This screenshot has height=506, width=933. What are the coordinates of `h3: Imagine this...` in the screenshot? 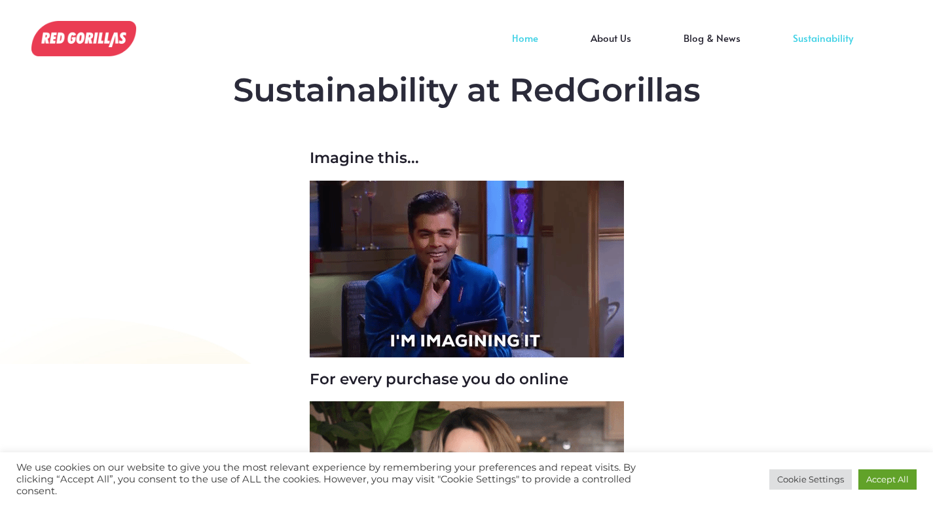 It's located at (467, 158).